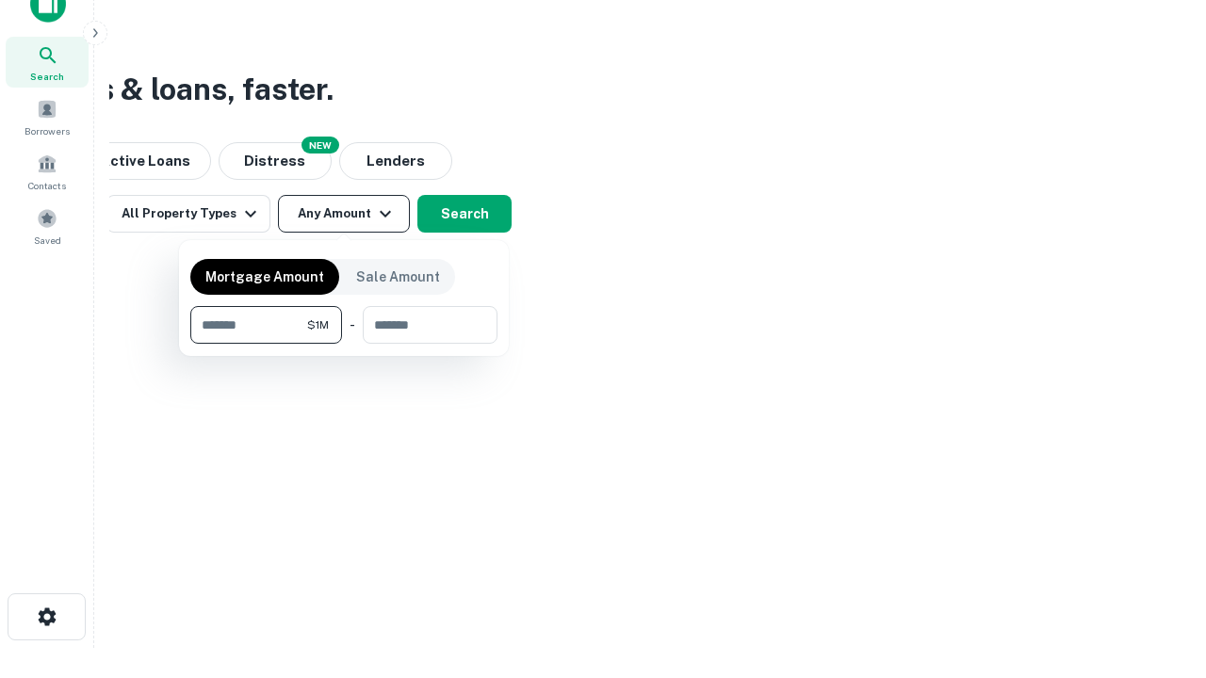  Describe the element at coordinates (397, 277) in the screenshot. I see `p: Sale Amount` at that location.